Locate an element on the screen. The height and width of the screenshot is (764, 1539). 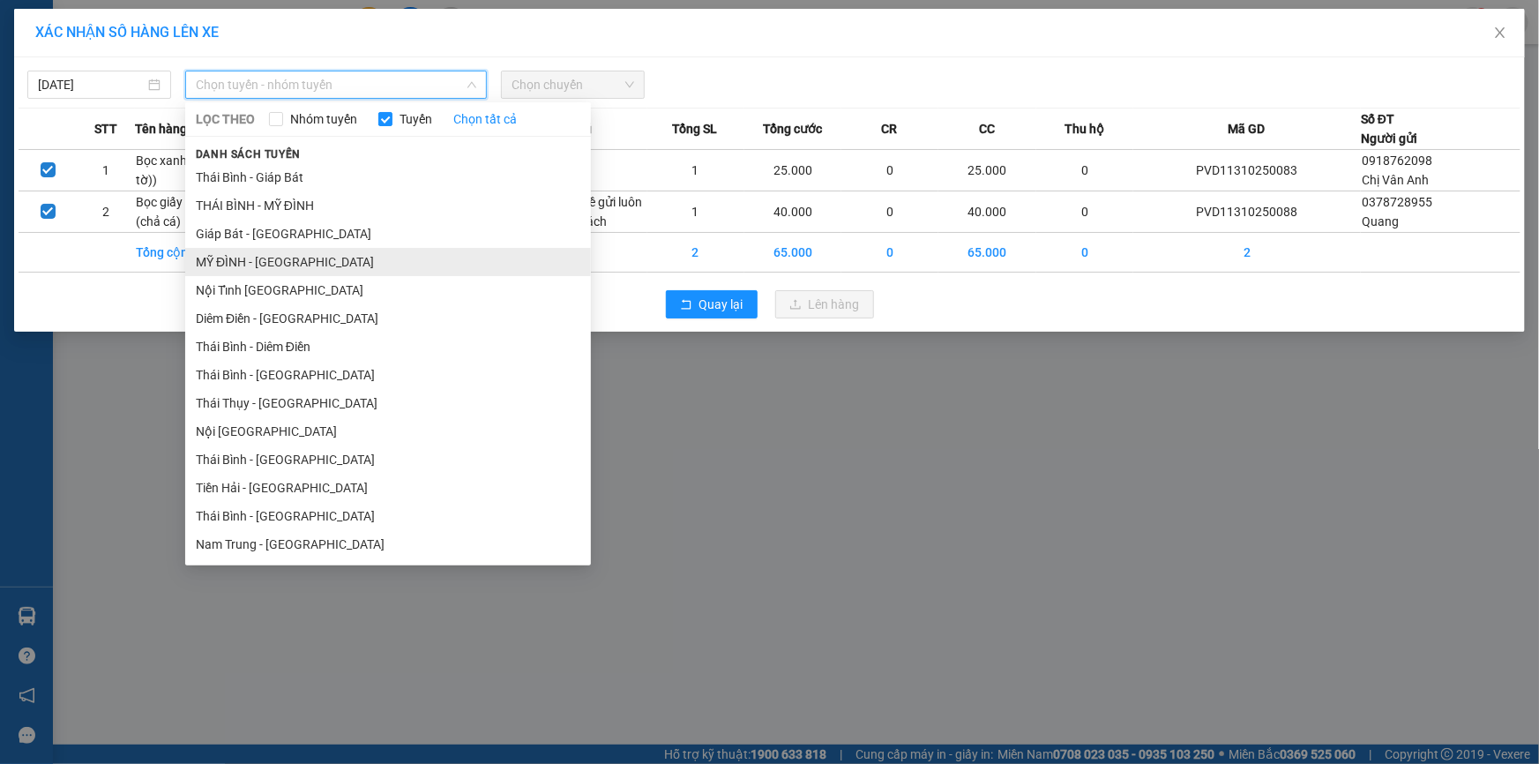
li: Hotline: 1900 3383, ĐT/Zalo : 0862837383 is located at coordinates (451, 76).